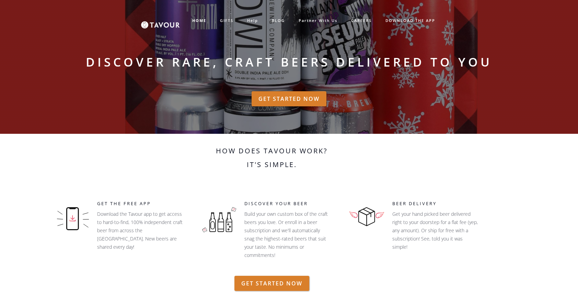  Describe the element at coordinates (272, 161) in the screenshot. I see `h2: How does Tavour work? It's simple.` at that location.